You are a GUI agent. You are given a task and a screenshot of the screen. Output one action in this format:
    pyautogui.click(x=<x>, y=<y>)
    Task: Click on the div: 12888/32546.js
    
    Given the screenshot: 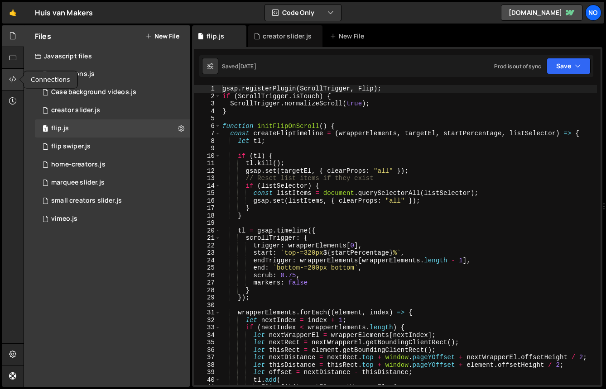 What is the action you would take?
    pyautogui.click(x=112, y=165)
    